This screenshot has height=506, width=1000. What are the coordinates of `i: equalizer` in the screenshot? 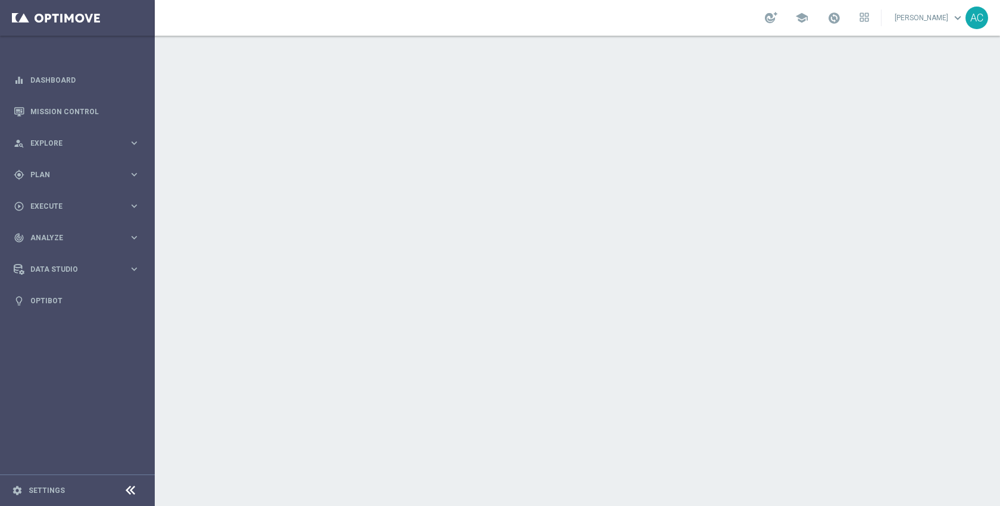 It's located at (19, 80).